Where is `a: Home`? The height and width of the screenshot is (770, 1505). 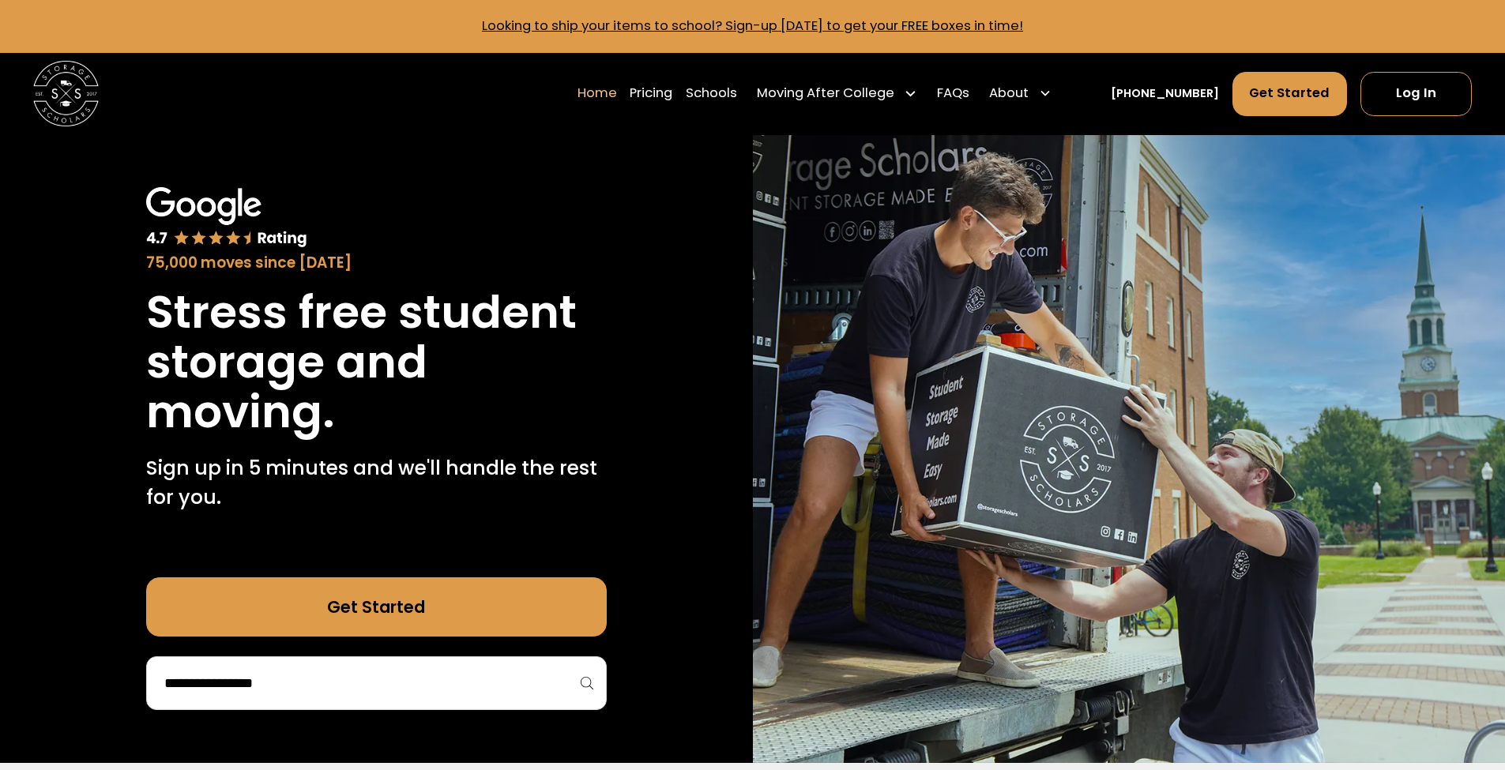
a: Home is located at coordinates (597, 93).